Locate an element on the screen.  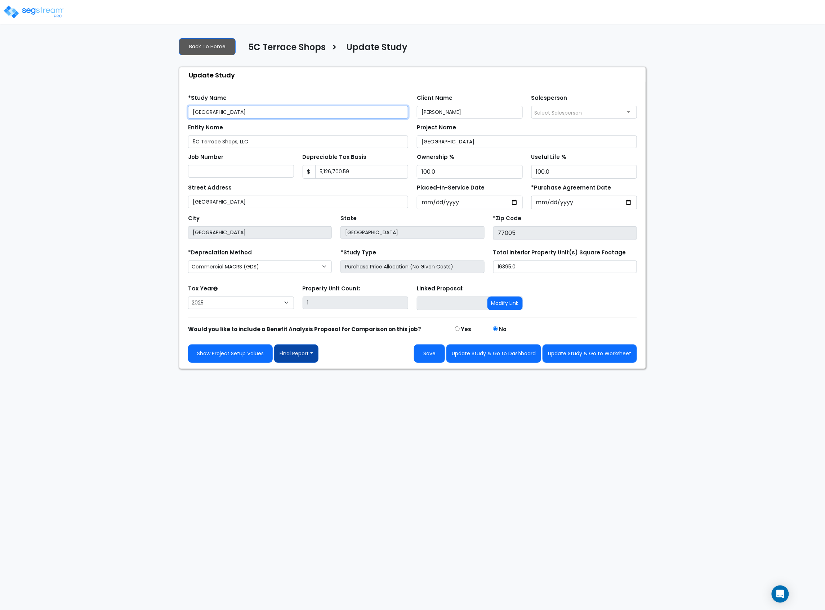
label: Street Address is located at coordinates (210, 188).